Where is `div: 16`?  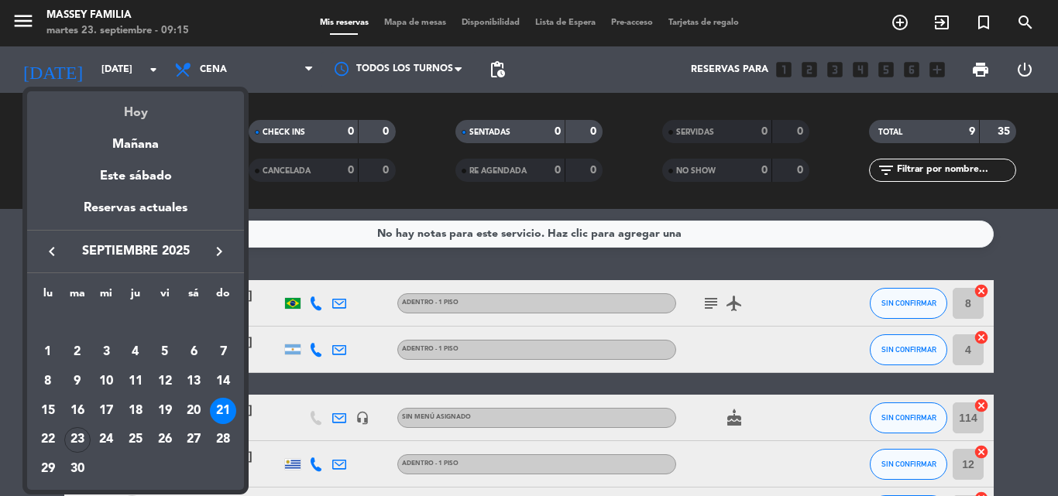
div: 16 is located at coordinates (77, 411).